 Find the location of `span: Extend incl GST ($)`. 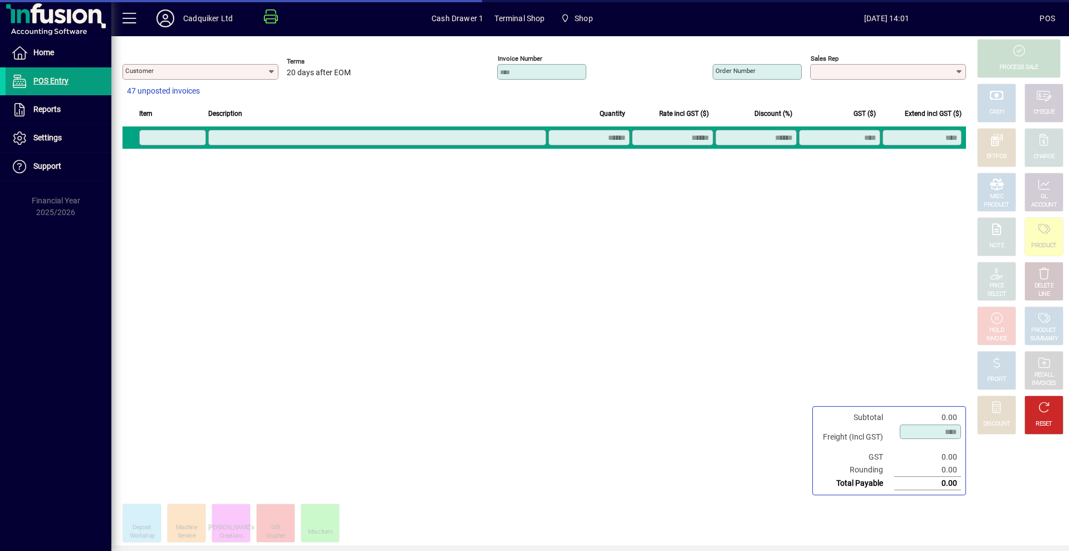

span: Extend incl GST ($) is located at coordinates (933, 114).